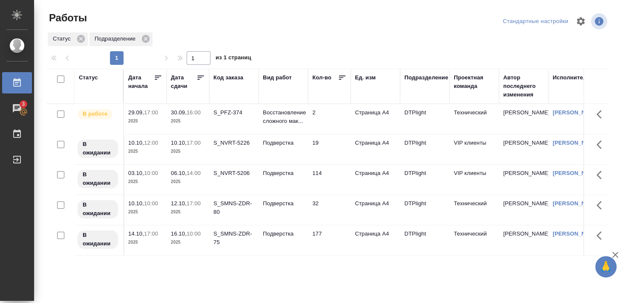  I want to click on p: 29.09,, so click(136, 112).